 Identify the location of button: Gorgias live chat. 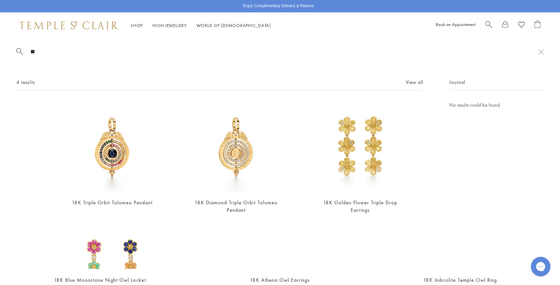
(13, 12).